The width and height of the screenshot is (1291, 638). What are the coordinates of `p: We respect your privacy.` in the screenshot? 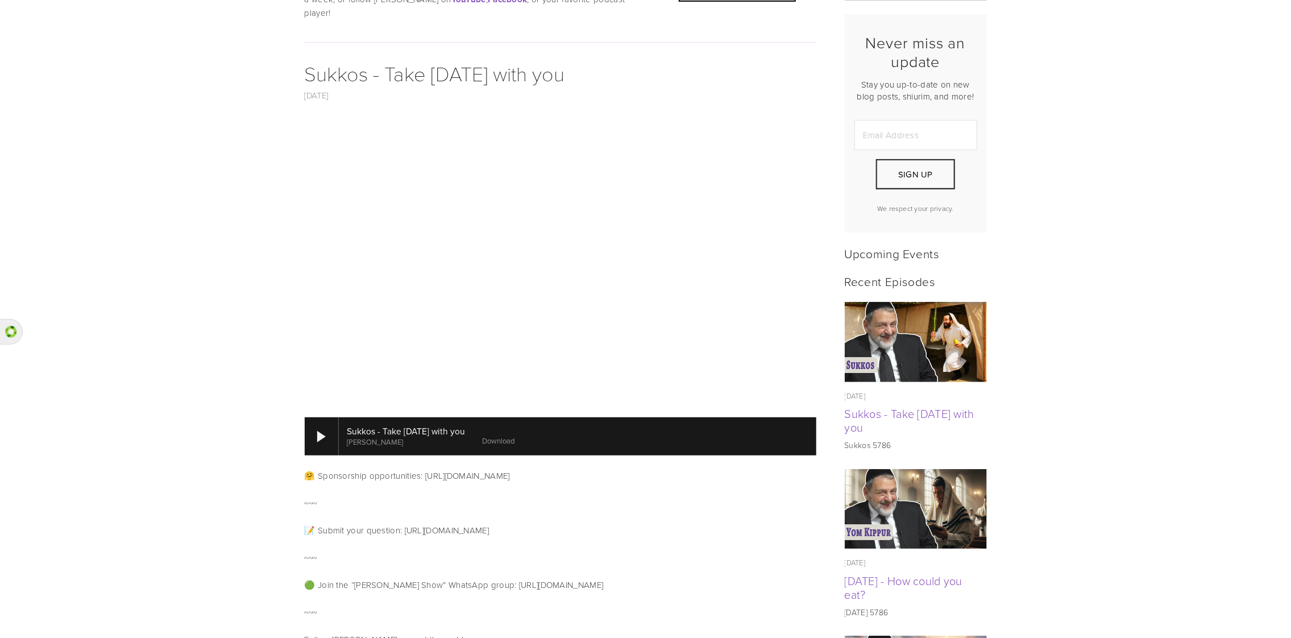 It's located at (916, 208).